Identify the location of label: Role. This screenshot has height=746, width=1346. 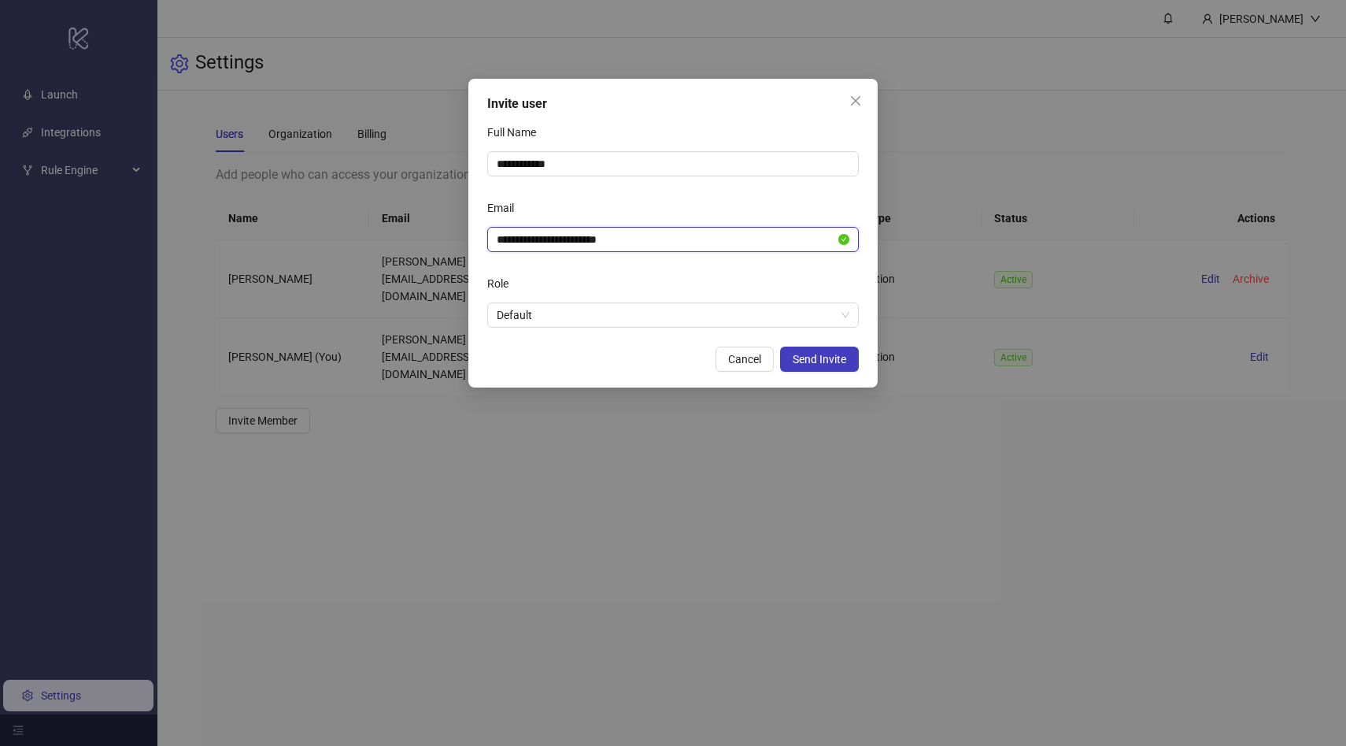
(503, 283).